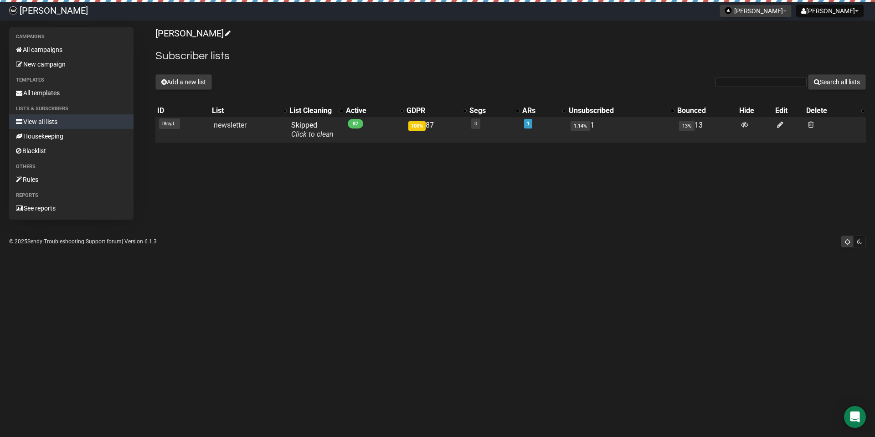  I want to click on a: View all lists, so click(71, 122).